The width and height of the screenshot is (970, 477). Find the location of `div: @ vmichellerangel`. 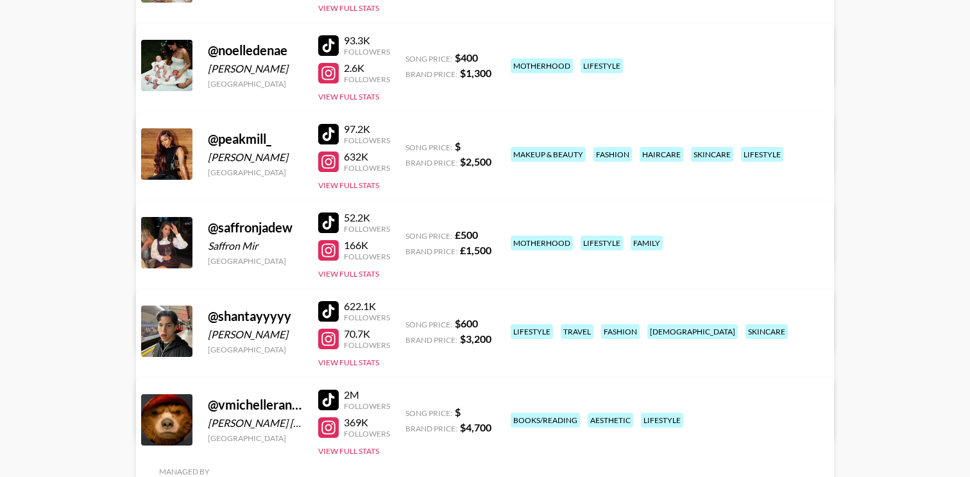

div: @ vmichellerangel is located at coordinates (255, 404).